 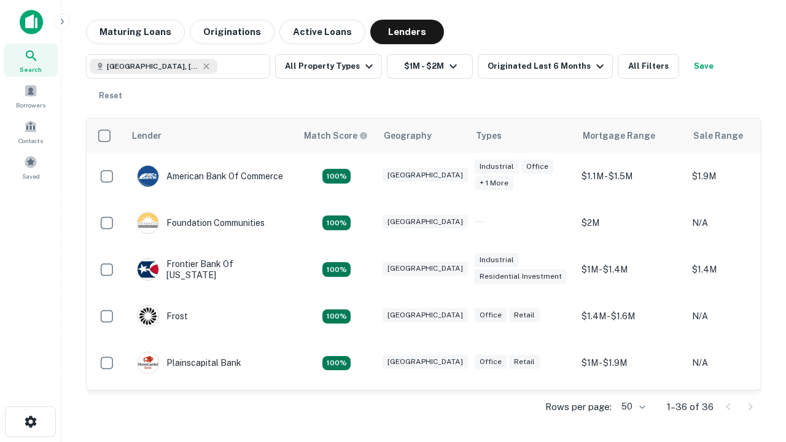 I want to click on button: $1M - $2M, so click(x=430, y=66).